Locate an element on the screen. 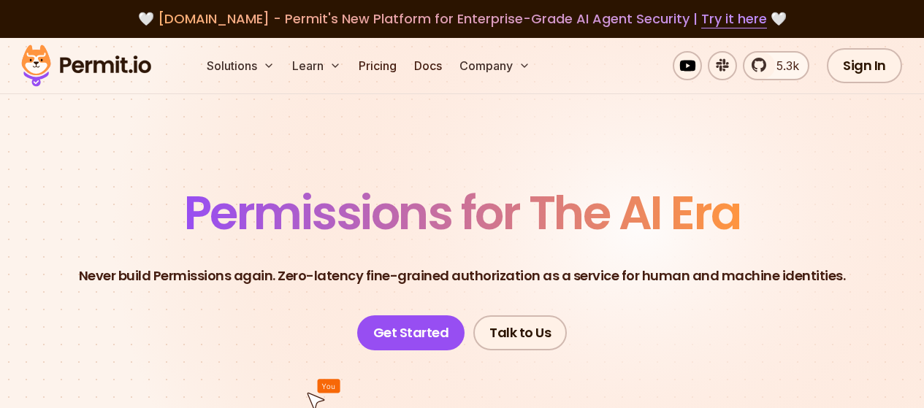 This screenshot has height=408, width=924. span: 5.3k is located at coordinates (783, 66).